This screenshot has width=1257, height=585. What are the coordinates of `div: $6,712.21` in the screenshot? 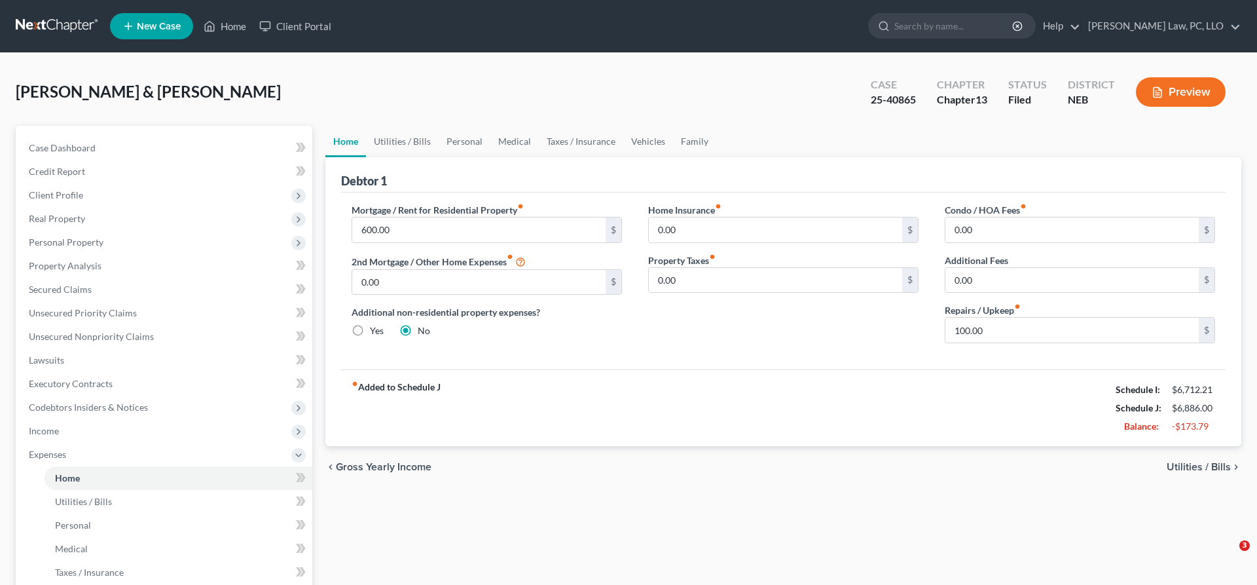 It's located at (1194, 390).